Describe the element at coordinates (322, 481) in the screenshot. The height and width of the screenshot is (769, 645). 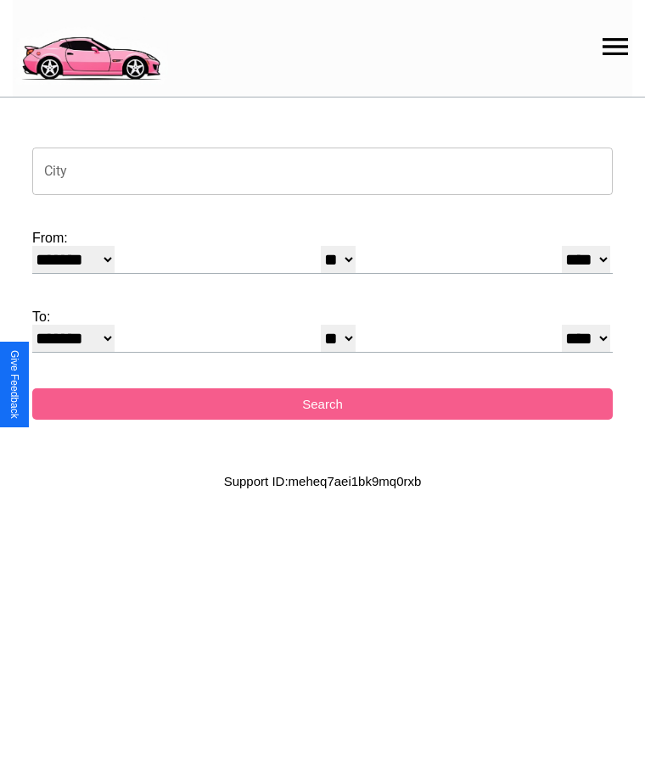
I see `p: Support ID: meheq7aei1bk9mq0rxb` at that location.